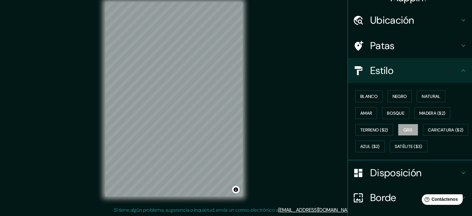 The width and height of the screenshot is (472, 216). Describe the element at coordinates (236, 189) in the screenshot. I see `button: Activar o desactivar atribución` at that location.